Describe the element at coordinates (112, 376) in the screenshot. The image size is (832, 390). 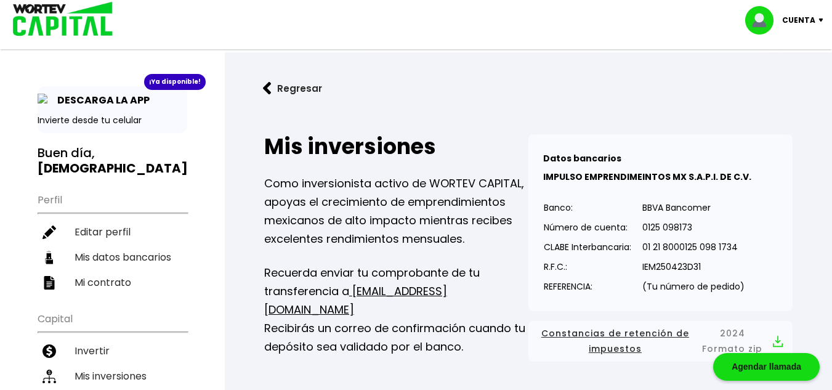
I see `li: Mis inversiones` at that location.